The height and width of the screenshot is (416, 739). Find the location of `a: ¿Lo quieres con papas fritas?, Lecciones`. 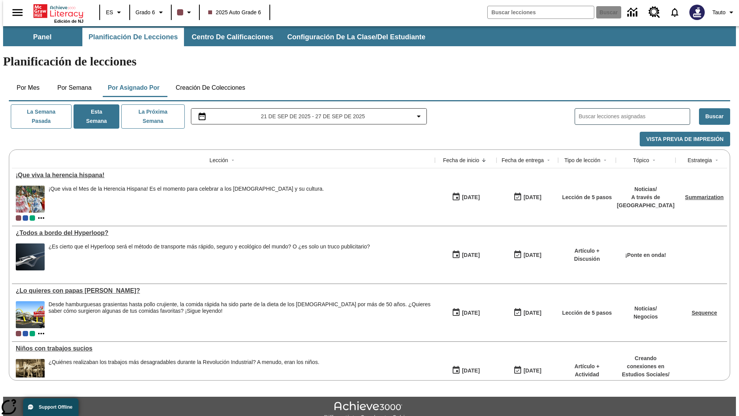

a: ¿Lo quieres con papas fritas?, Lecciones is located at coordinates (223, 291).